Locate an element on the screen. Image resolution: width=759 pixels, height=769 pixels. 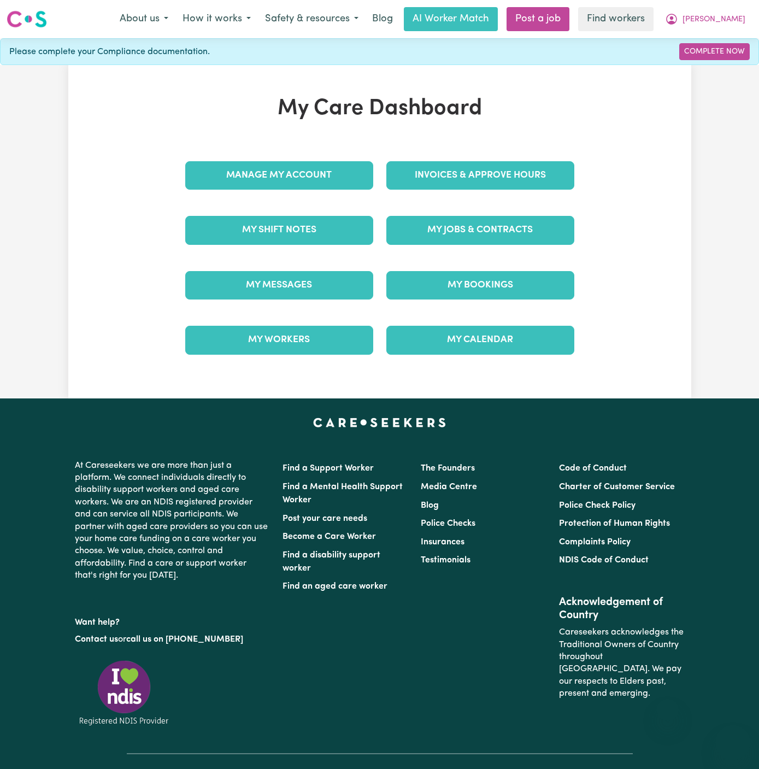
p: or is located at coordinates (172, 639).